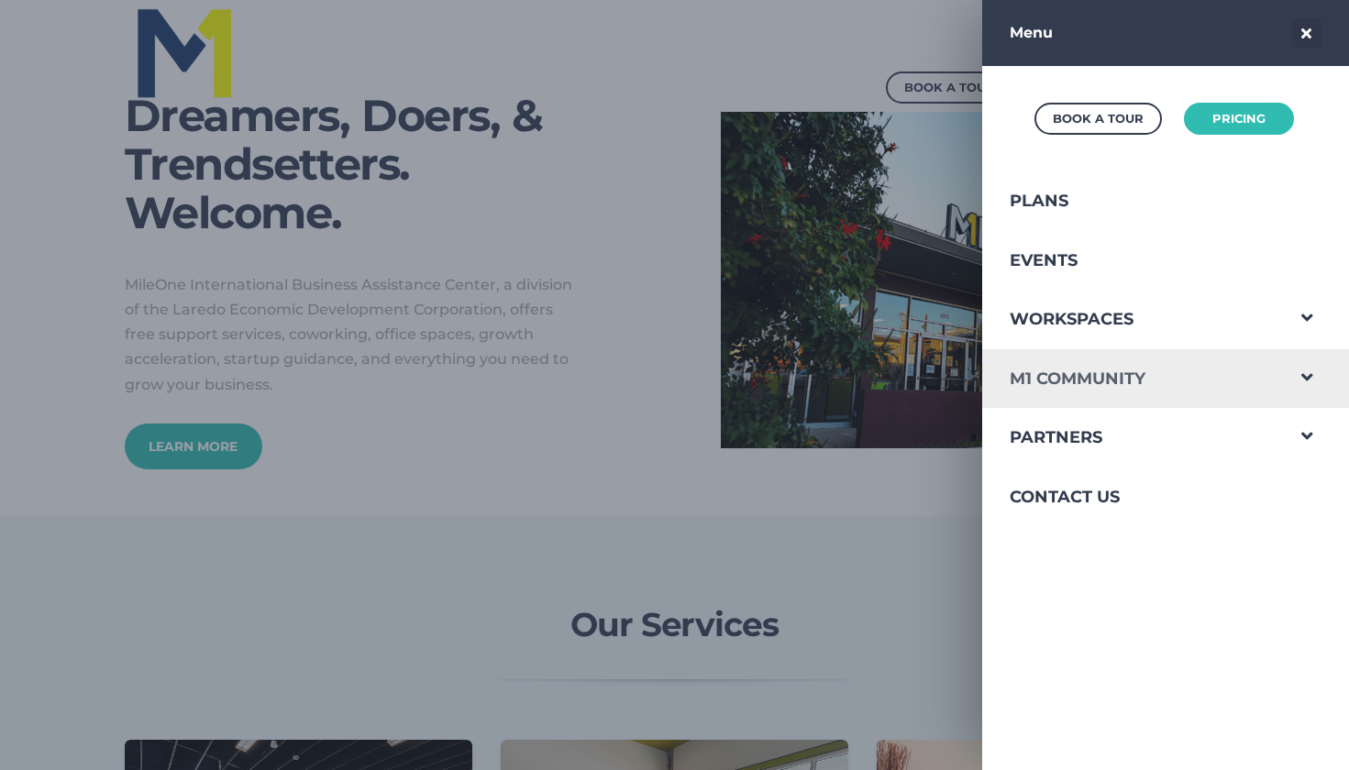  What do you see at coordinates (1239, 118) in the screenshot?
I see `a: Pricing` at bounding box center [1239, 118].